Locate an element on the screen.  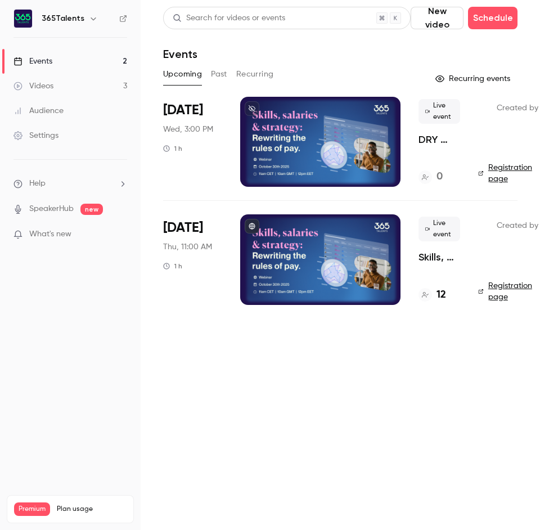
a: SpeakerHub is located at coordinates (51, 209).